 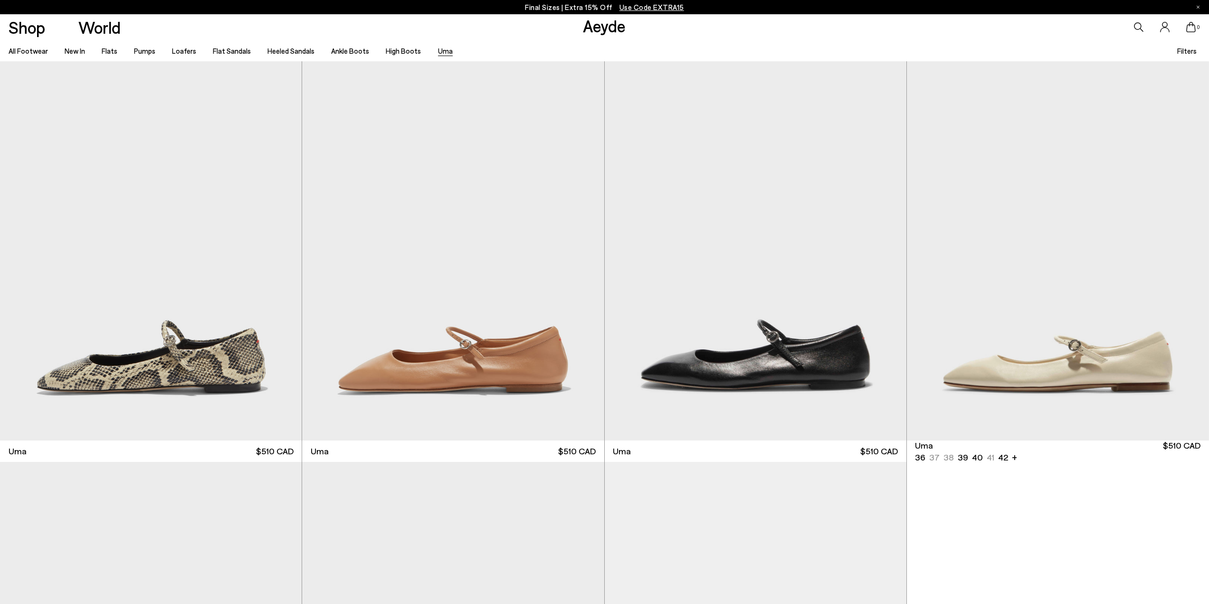 I want to click on a: Loafers, so click(x=184, y=51).